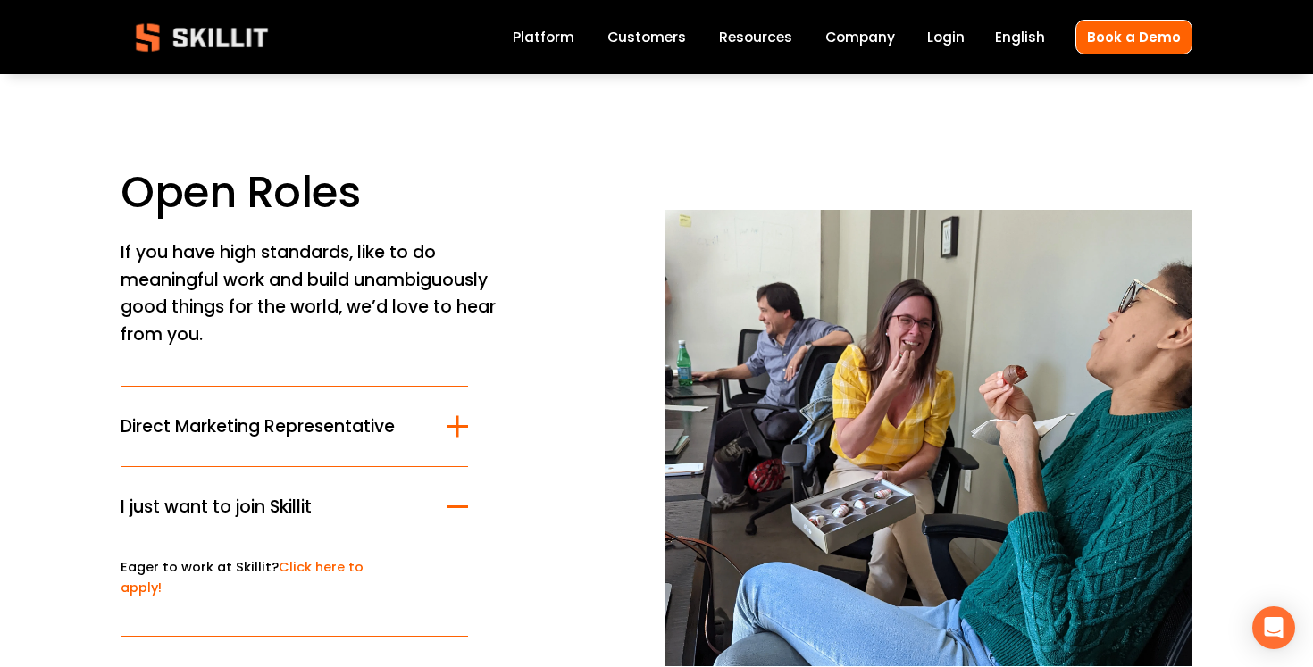 Image resolution: width=1313 pixels, height=667 pixels. What do you see at coordinates (1273, 628) in the screenshot?
I see `div: Open Intercom Messenger` at bounding box center [1273, 628].